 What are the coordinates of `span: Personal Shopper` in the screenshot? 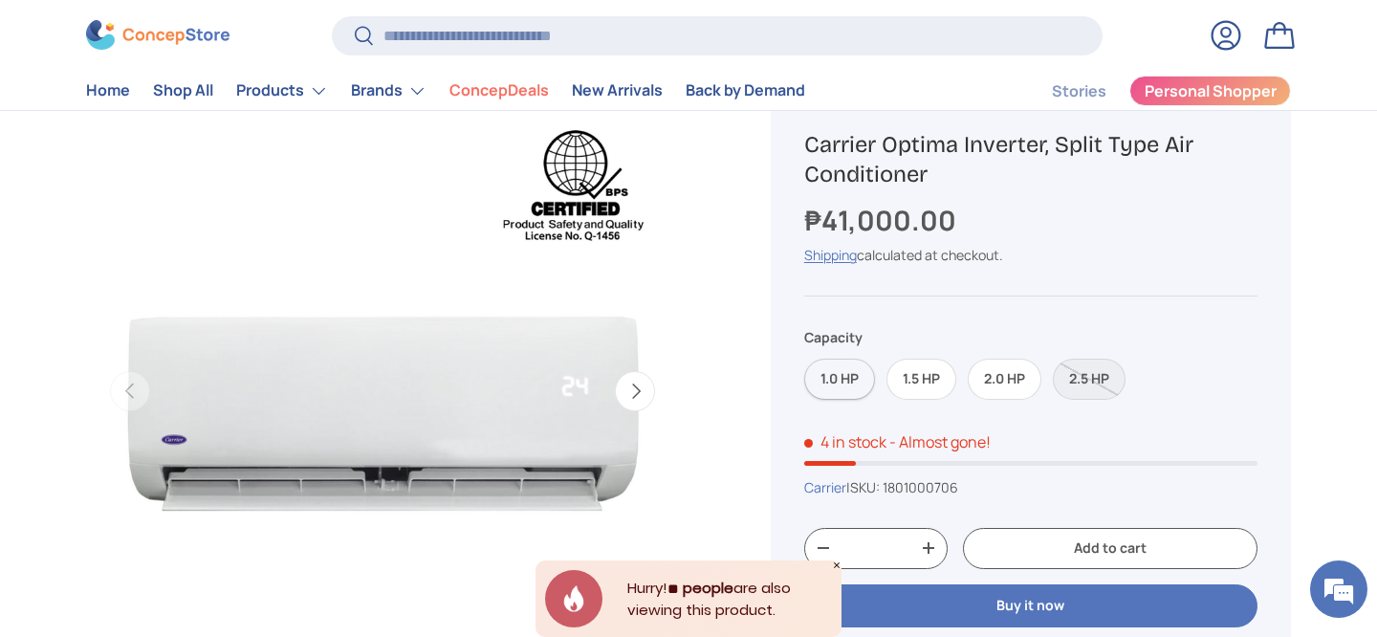 It's located at (1211, 92).